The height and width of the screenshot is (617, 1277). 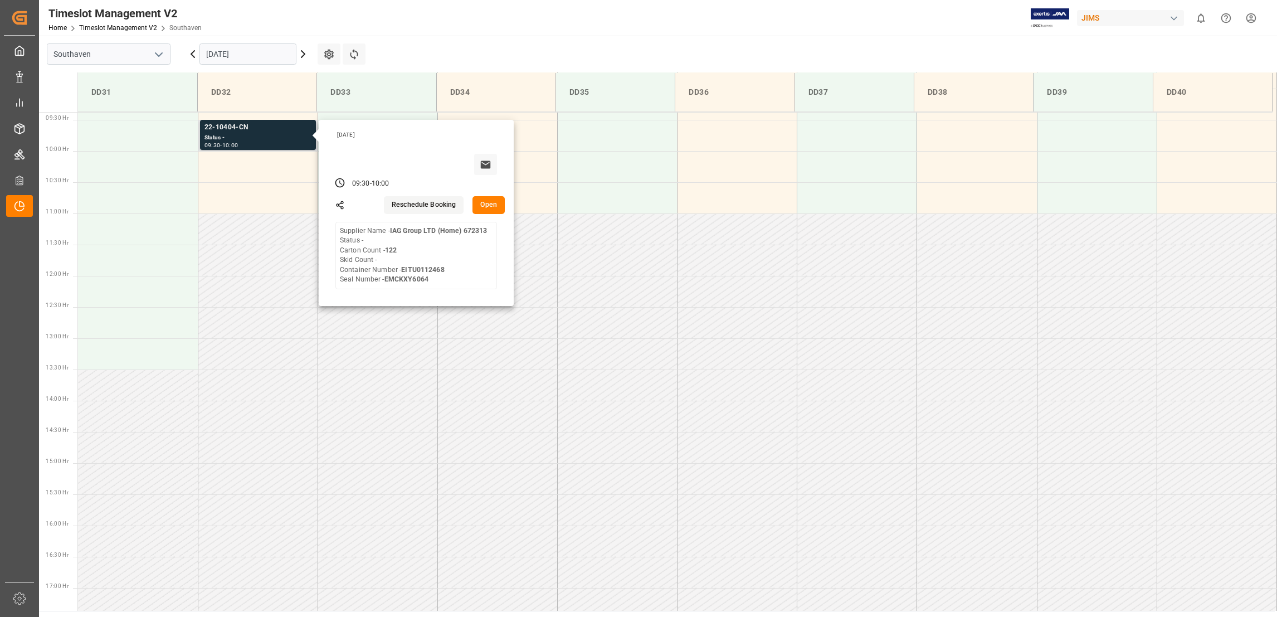 I want to click on button: Open, so click(x=489, y=205).